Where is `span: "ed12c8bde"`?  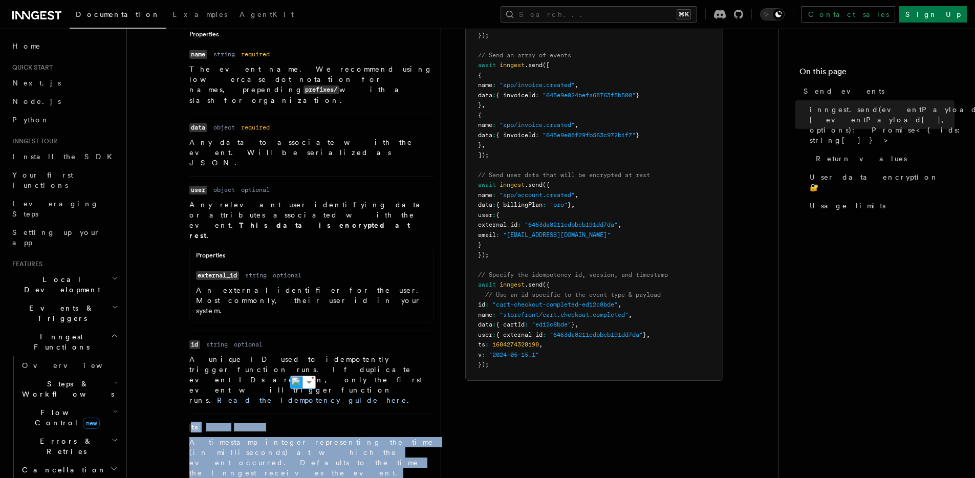 span: "ed12c8bde" is located at coordinates (551, 324).